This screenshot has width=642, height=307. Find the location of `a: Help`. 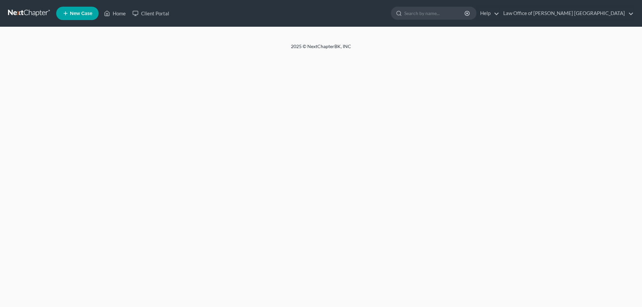

a: Help is located at coordinates (488, 13).